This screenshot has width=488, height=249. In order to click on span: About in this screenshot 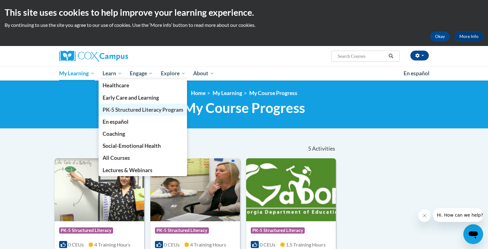, I will do `click(204, 73)`.